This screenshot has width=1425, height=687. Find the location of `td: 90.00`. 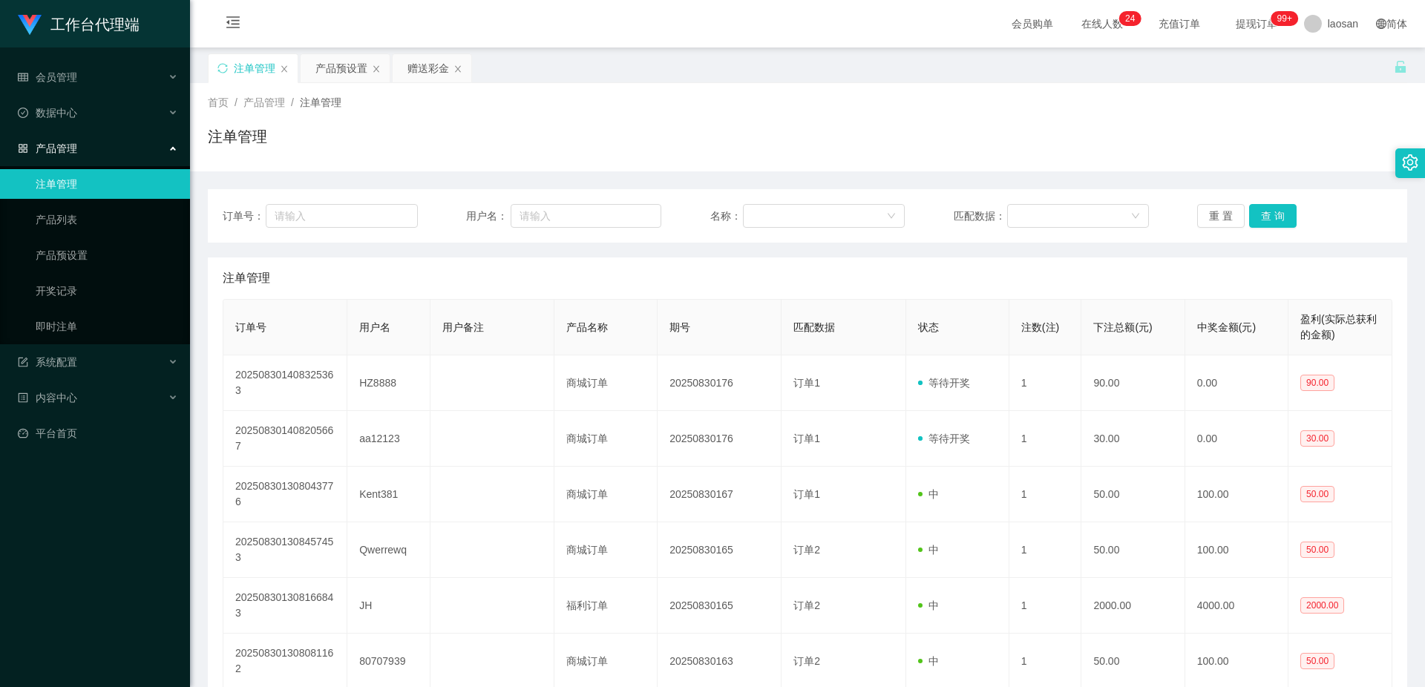

td: 90.00 is located at coordinates (1132, 383).